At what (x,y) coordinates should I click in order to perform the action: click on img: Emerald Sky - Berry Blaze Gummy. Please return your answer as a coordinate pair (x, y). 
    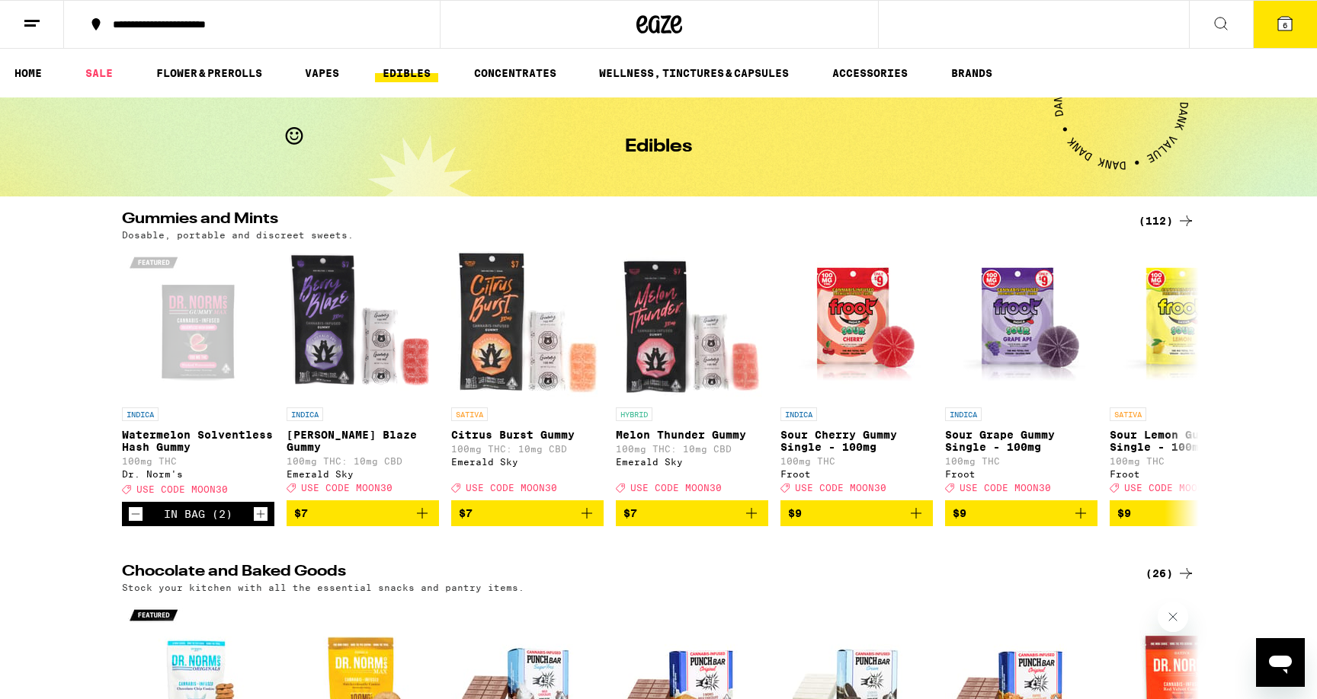
    Looking at the image, I should click on (363, 324).